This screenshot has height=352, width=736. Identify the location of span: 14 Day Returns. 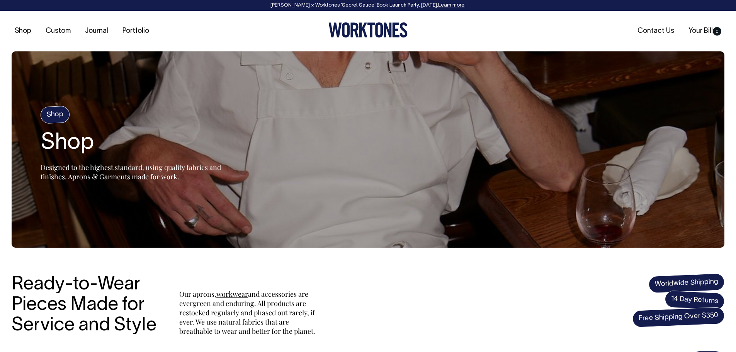
(694, 300).